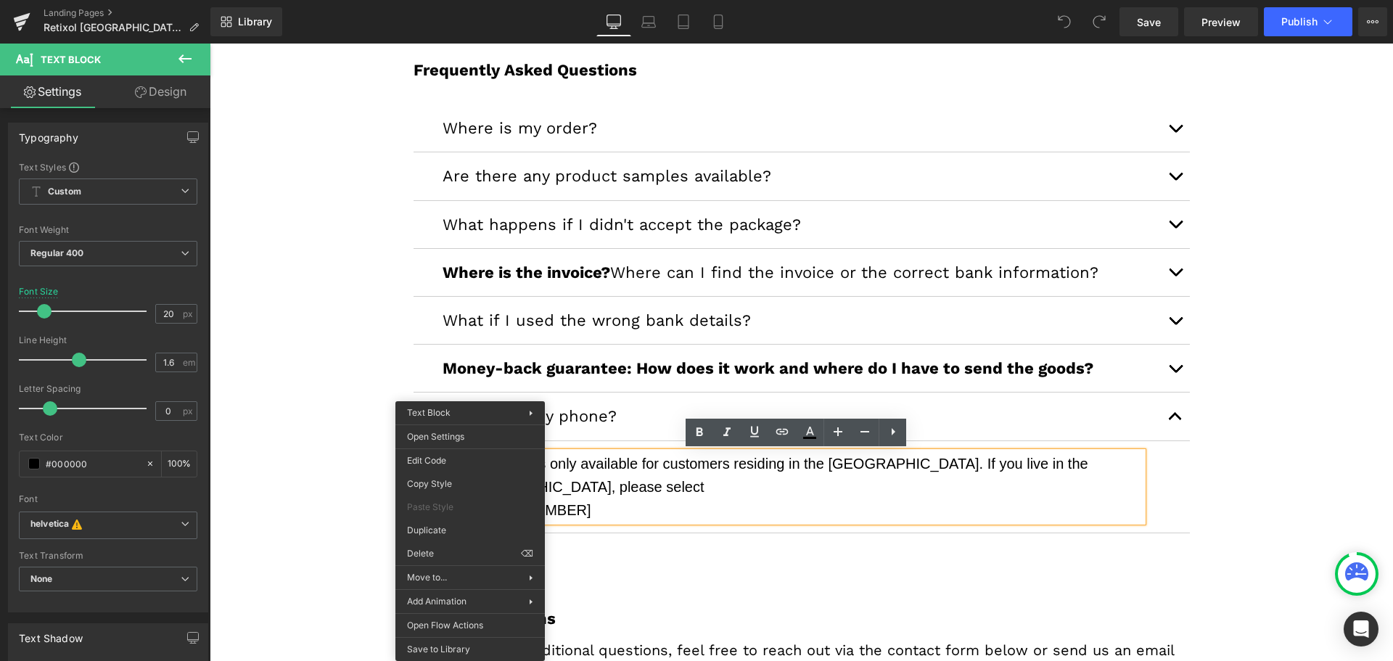  I want to click on div: Text Transform, so click(108, 556).